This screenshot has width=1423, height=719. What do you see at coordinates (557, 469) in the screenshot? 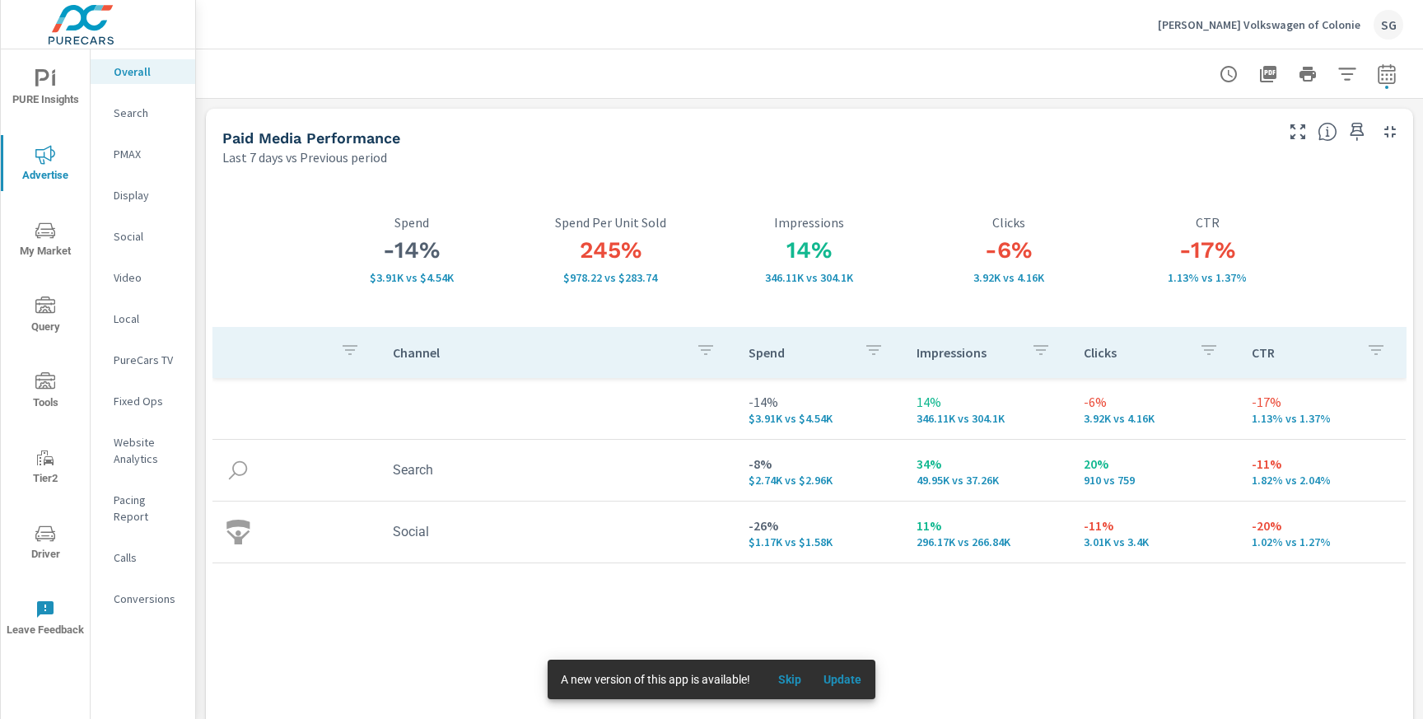
I see `td: Search` at bounding box center [557, 469].